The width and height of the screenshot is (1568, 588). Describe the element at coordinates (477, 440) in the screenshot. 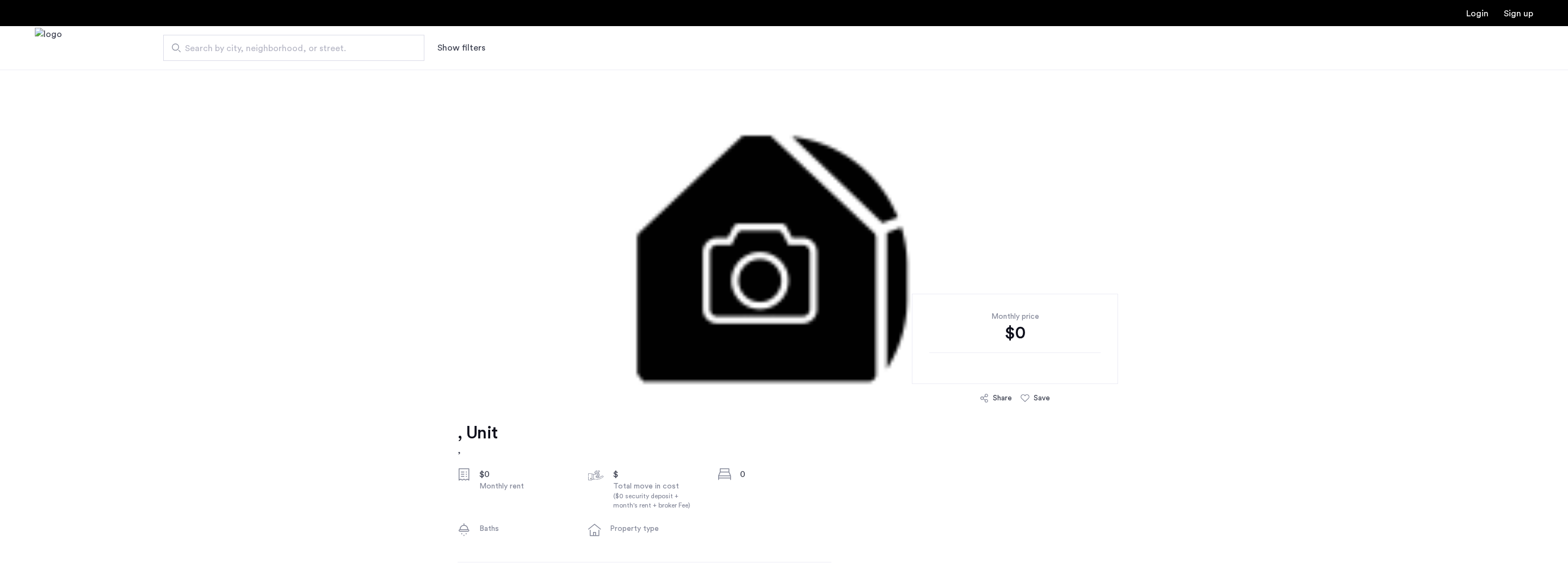

I see `a: , Unit,` at that location.